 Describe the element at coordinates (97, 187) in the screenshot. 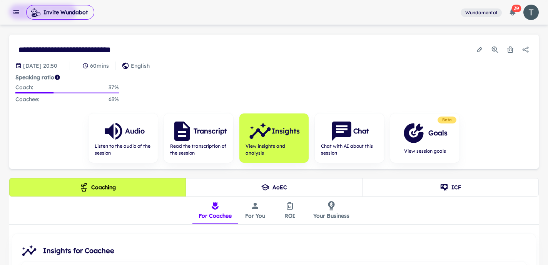

I see `button: Coaching` at that location.